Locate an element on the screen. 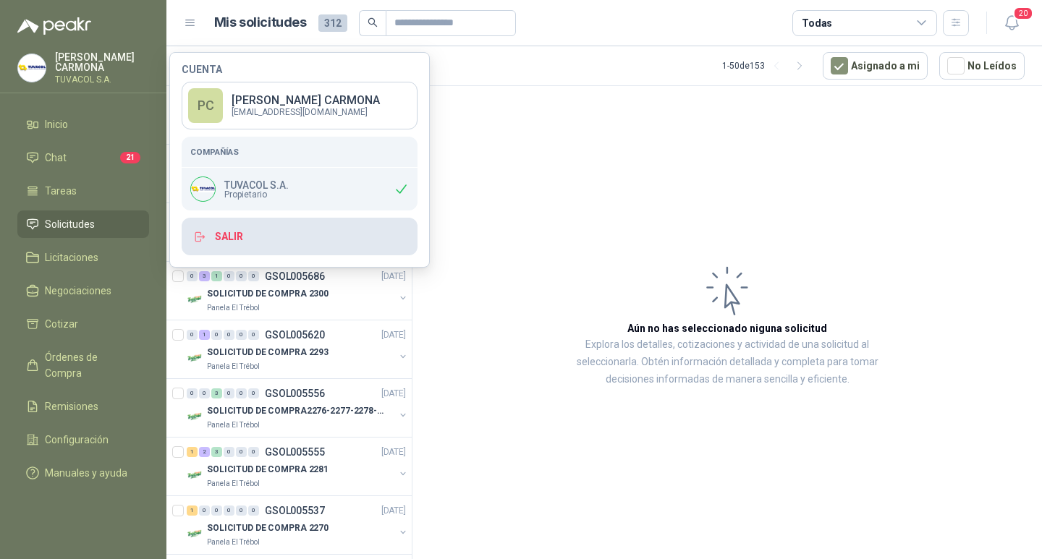  a: Licitaciones is located at coordinates (83, 257).